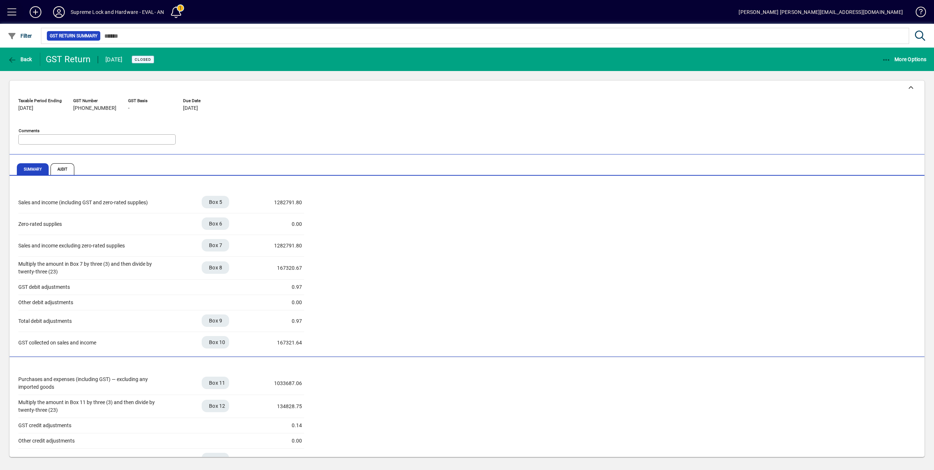  Describe the element at coordinates (68, 59) in the screenshot. I see `div: GST Return` at that location.